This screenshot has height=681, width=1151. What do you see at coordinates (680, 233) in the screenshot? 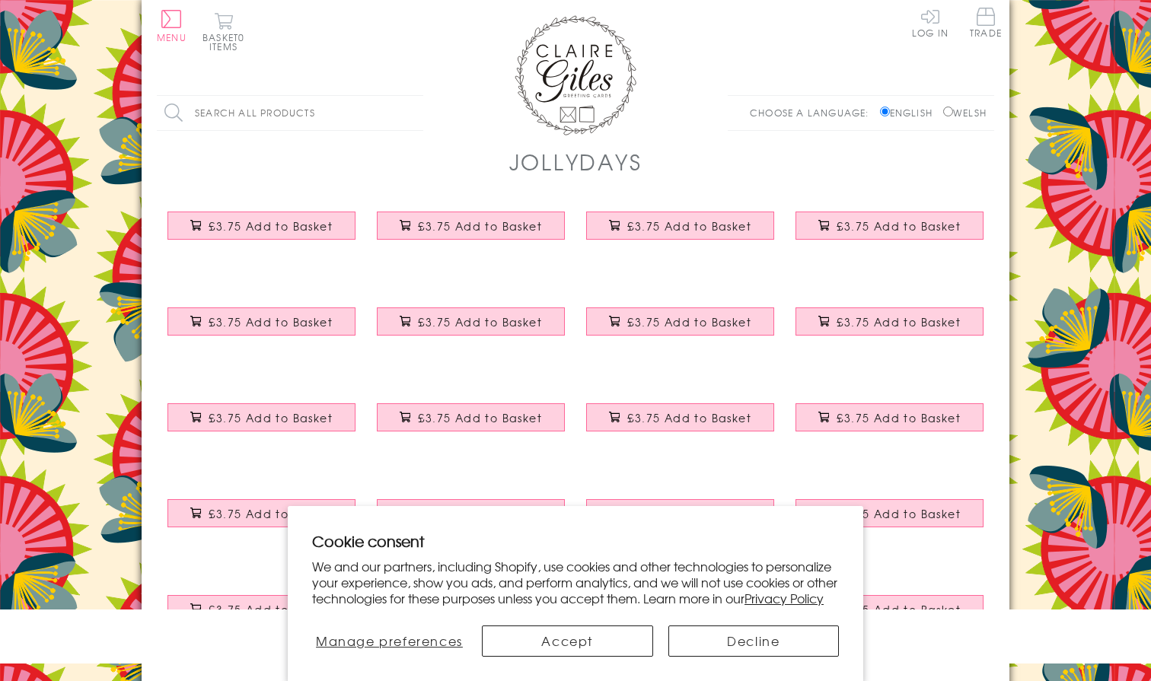
I see `a: Christmas Card, Pile of Presents, Embellished with colourful pompoms £3.75 Add to Basket` at bounding box center [680, 233].